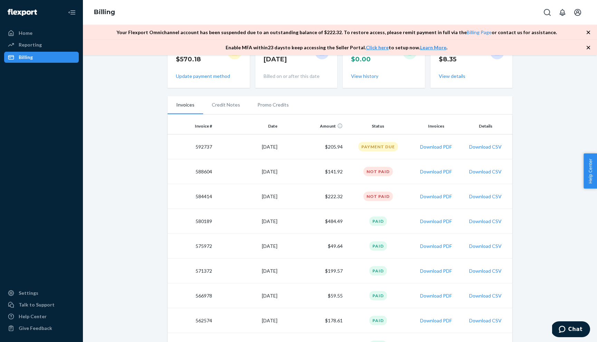 Image resolution: width=597 pixels, height=342 pixels. What do you see at coordinates (28, 293) in the screenshot?
I see `div: Settings` at bounding box center [28, 293].